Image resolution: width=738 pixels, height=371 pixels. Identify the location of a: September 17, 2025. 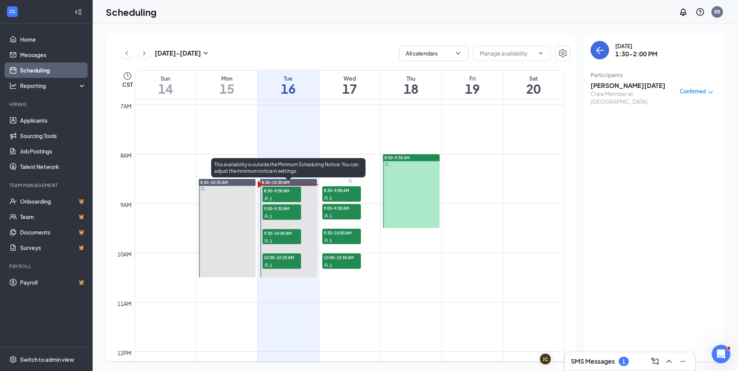
(350, 85).